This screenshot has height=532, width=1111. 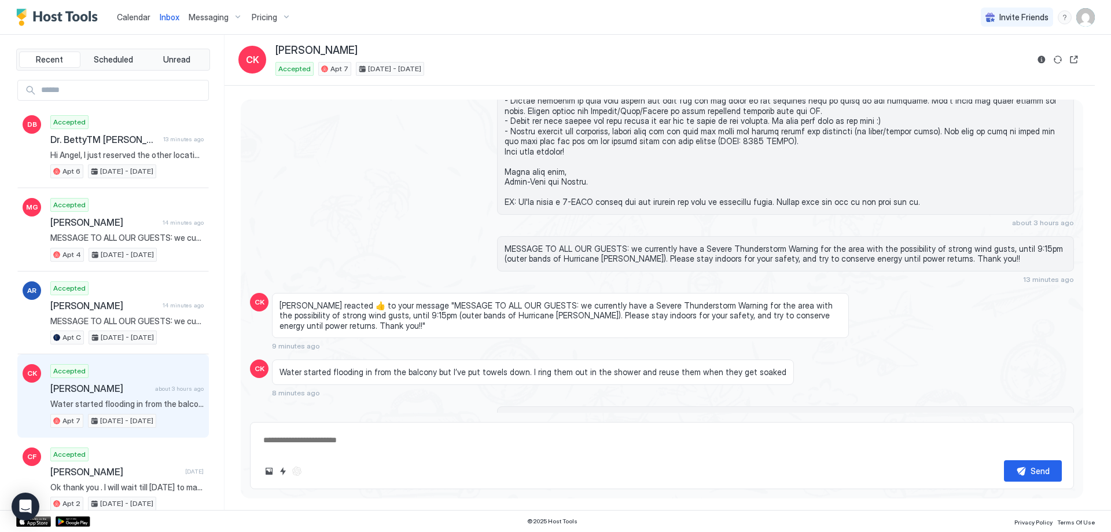 What do you see at coordinates (60, 17) in the screenshot?
I see `a: Host Tools Logo` at bounding box center [60, 17].